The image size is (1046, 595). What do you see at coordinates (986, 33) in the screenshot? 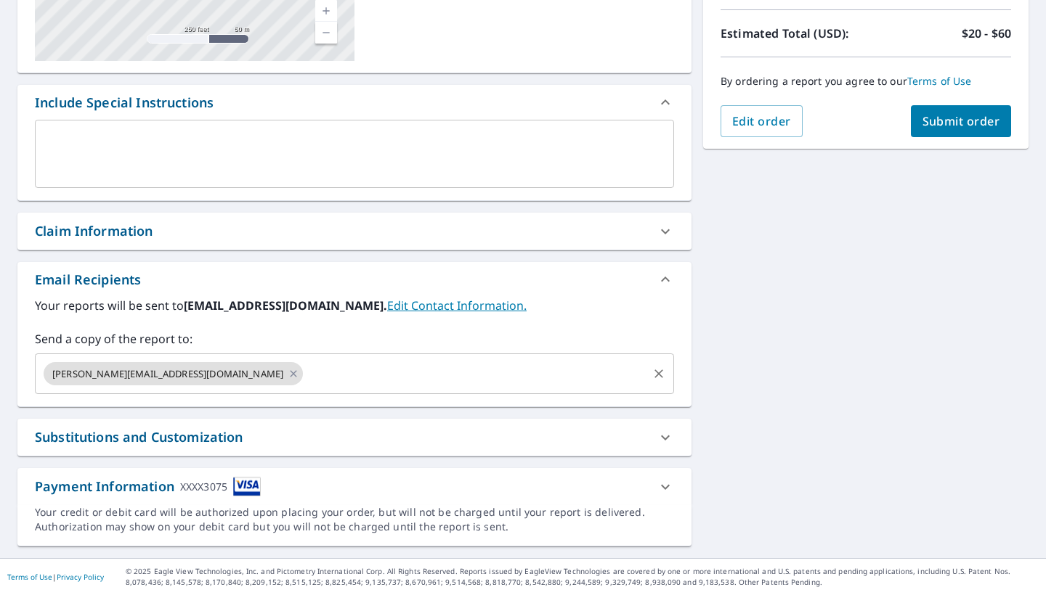
I see `p: $20 - $60` at bounding box center [986, 33].